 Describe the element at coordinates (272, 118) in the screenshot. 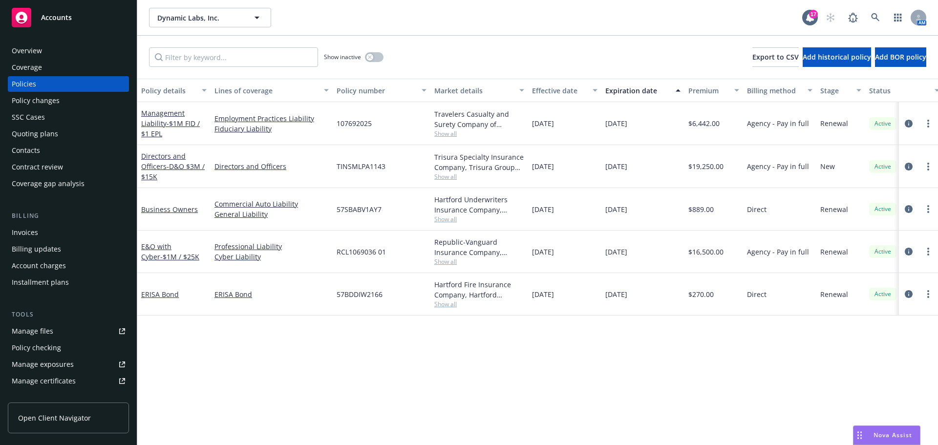

I see `a: Employment Practices Liability` at that location.